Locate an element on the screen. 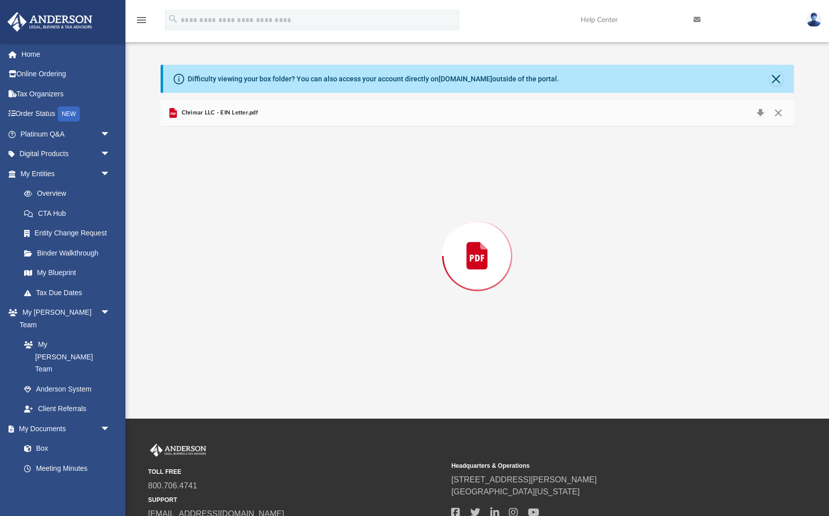  div: Preview is located at coordinates (478, 243).